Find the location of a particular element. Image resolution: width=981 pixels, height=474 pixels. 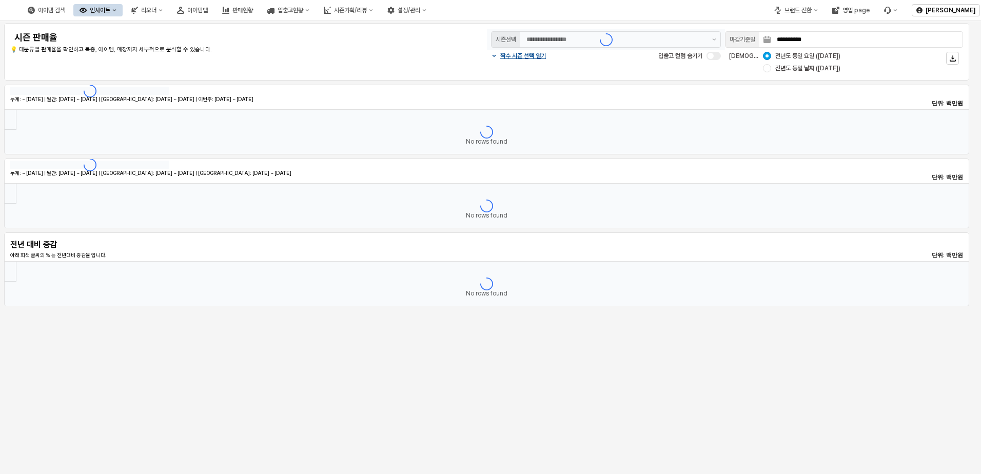

h4: 시즌 판매율 is located at coordinates (209, 37).